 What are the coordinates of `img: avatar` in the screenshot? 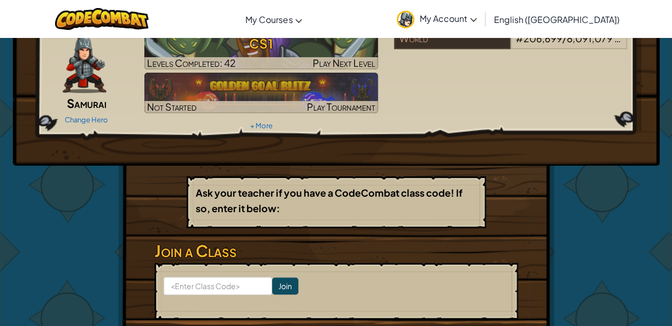 It's located at (405, 19).